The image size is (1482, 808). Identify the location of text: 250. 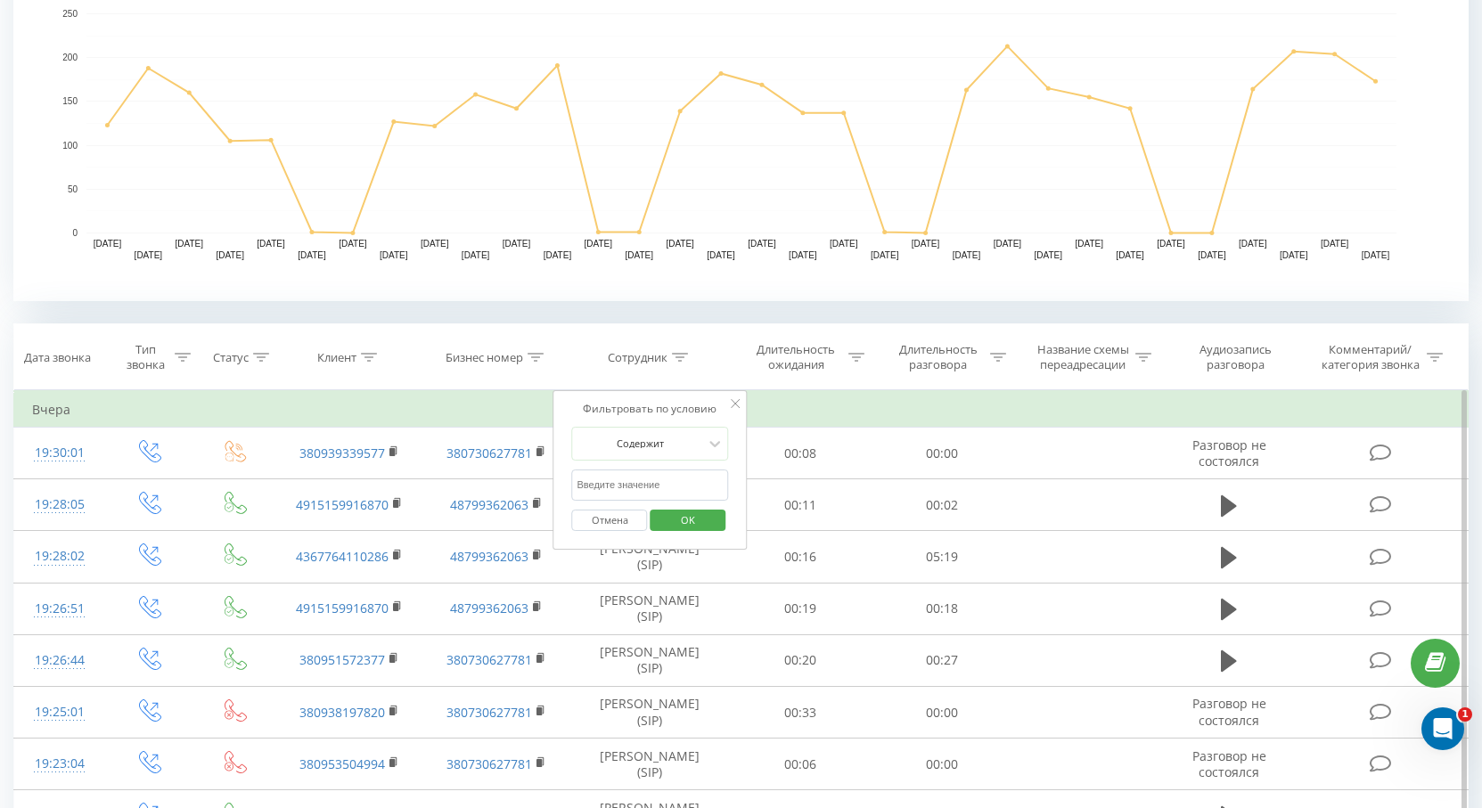
(70, 13).